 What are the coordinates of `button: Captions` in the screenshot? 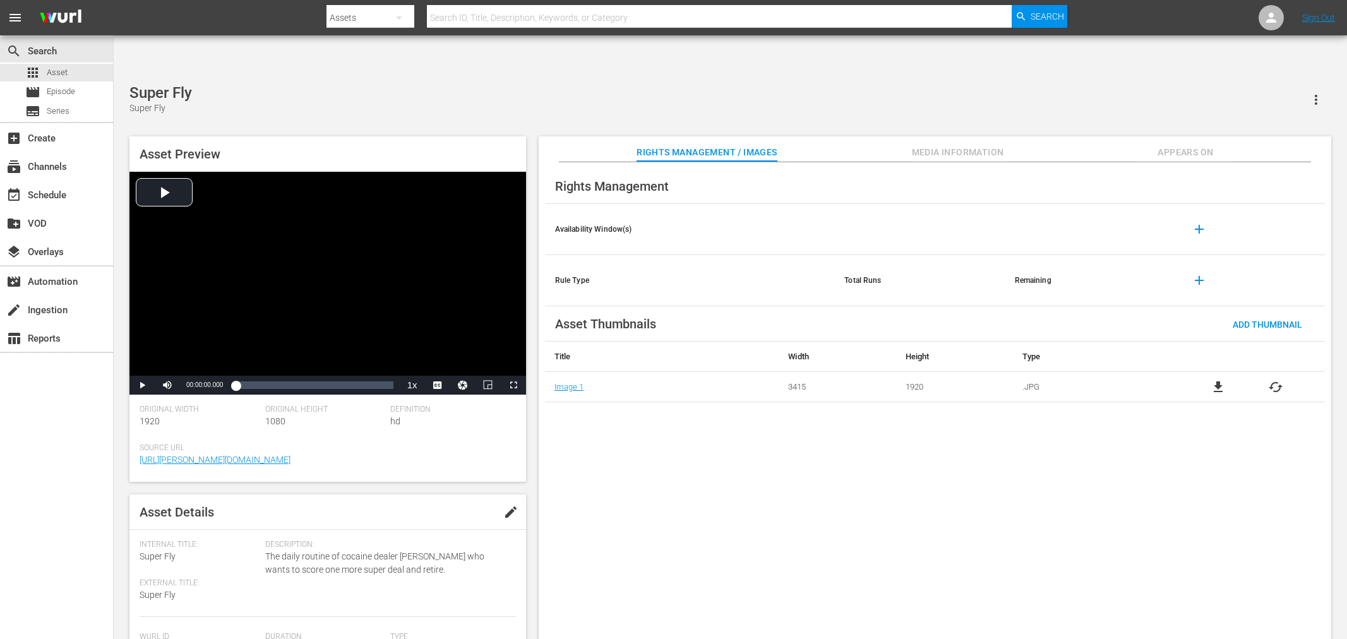 It's located at (438, 385).